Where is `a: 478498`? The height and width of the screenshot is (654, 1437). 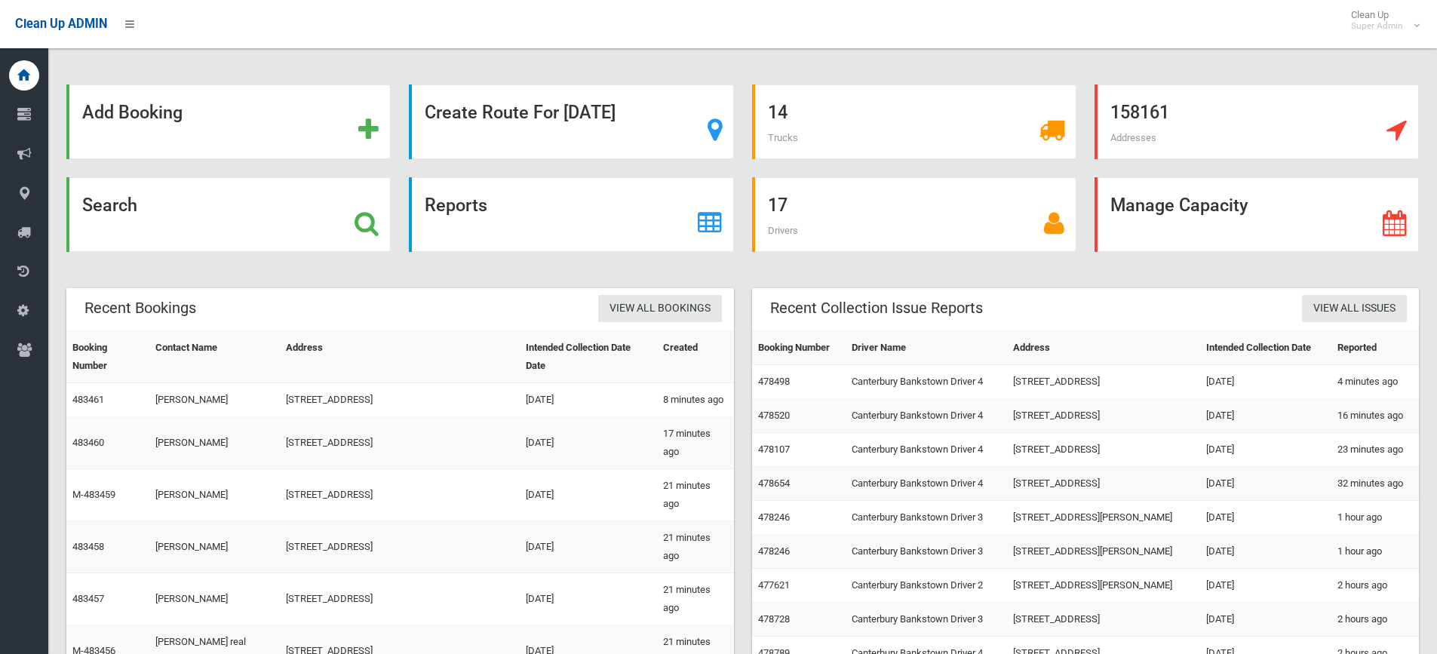 a: 478498 is located at coordinates (774, 381).